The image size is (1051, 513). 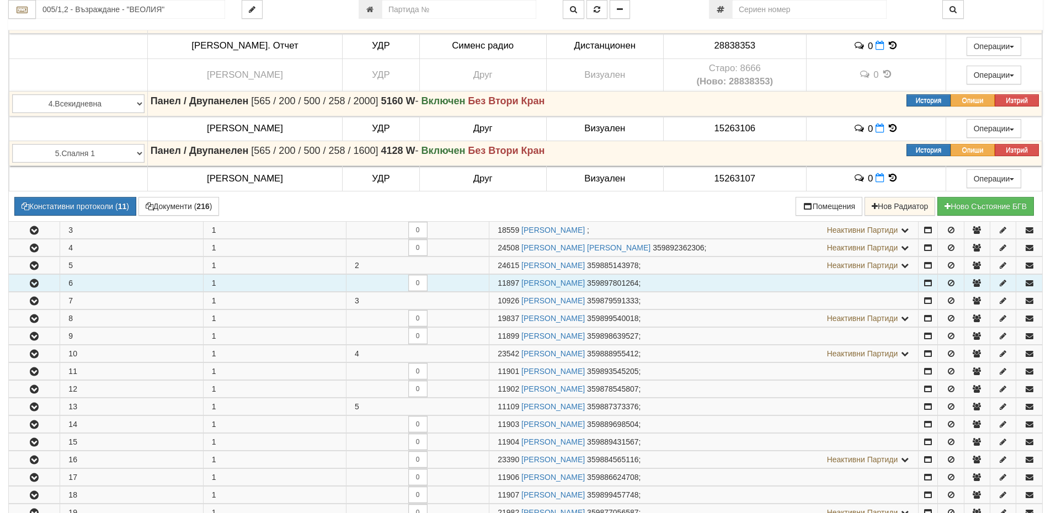 What do you see at coordinates (131, 424) in the screenshot?
I see `td: 14` at bounding box center [131, 424].